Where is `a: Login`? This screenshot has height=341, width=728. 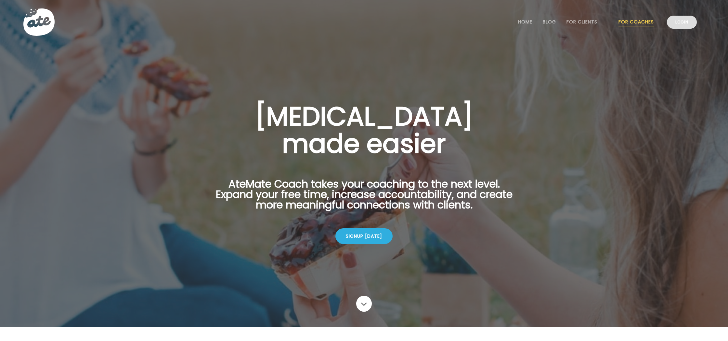
a: Login is located at coordinates (682, 22).